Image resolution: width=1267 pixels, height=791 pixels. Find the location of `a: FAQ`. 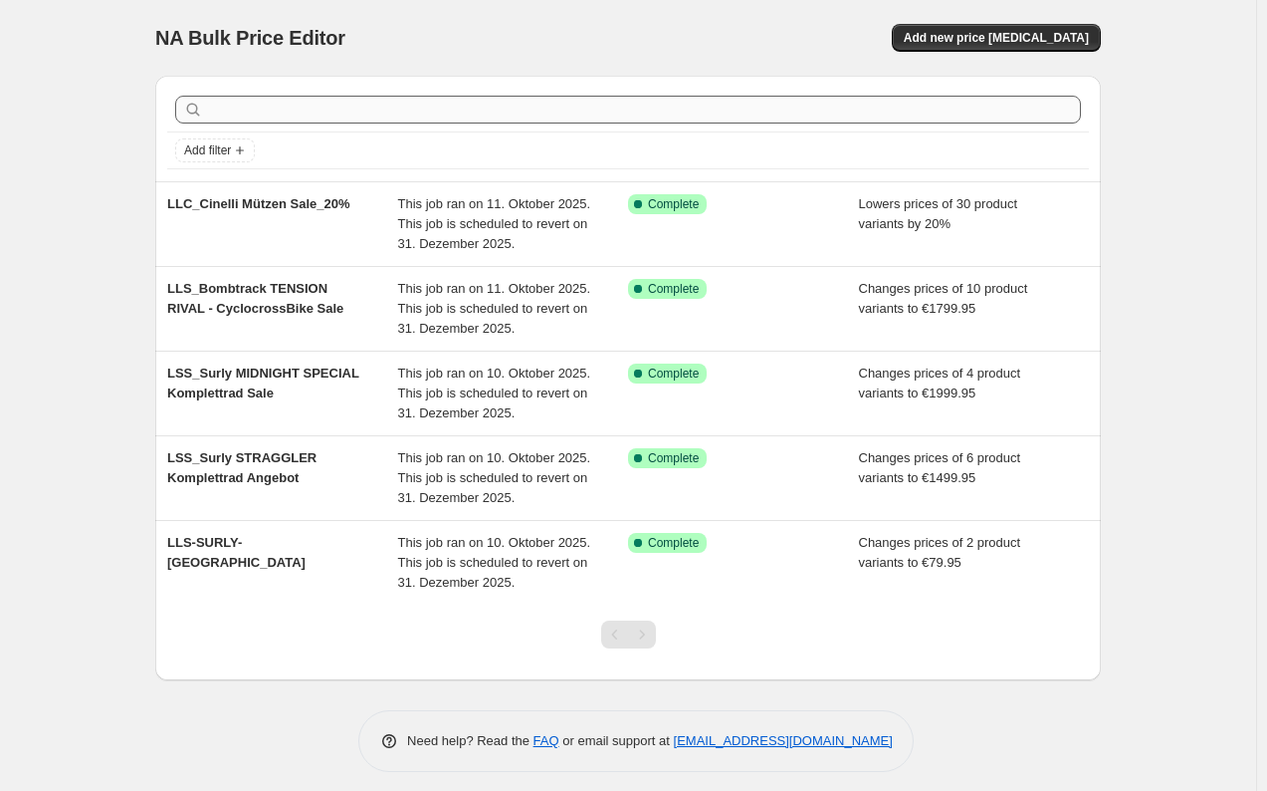

a: FAQ is located at coordinates (547, 740).